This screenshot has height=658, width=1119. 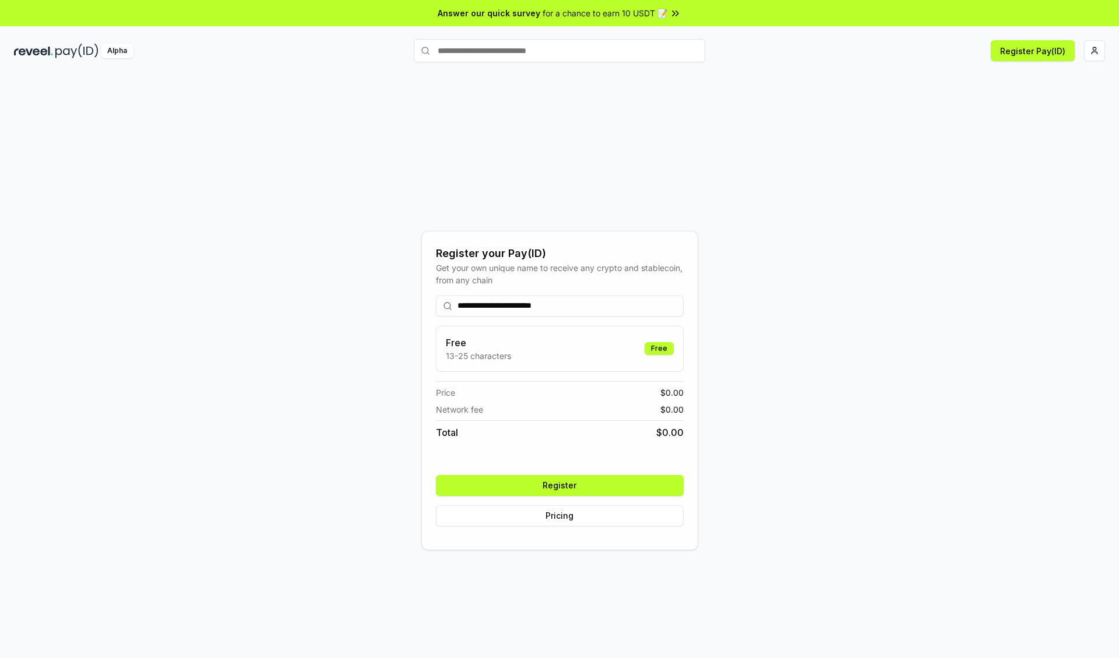 I want to click on button: Register Pay(ID), so click(x=1033, y=51).